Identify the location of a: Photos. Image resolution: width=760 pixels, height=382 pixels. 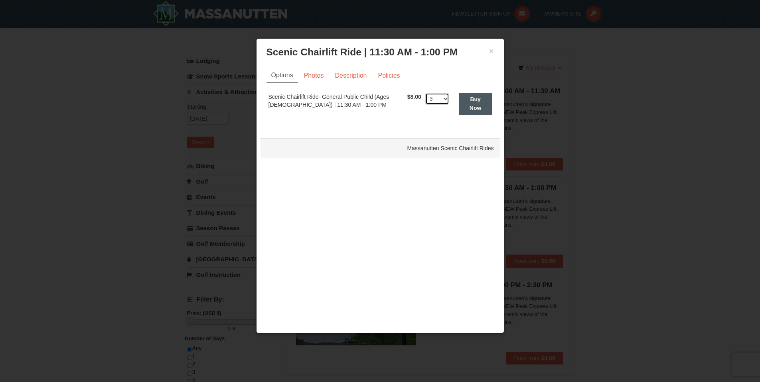
(314, 76).